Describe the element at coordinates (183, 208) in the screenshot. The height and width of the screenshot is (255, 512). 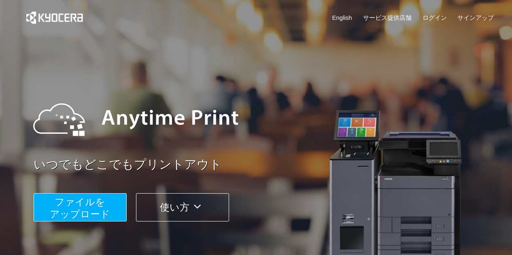
I see `button: 使い方` at that location.